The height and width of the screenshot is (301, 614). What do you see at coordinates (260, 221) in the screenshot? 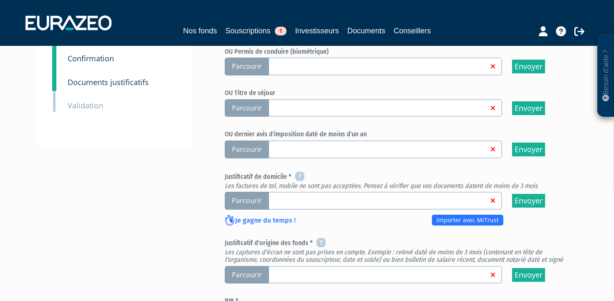
I see `p: Je gagne du temps !` at bounding box center [260, 221].